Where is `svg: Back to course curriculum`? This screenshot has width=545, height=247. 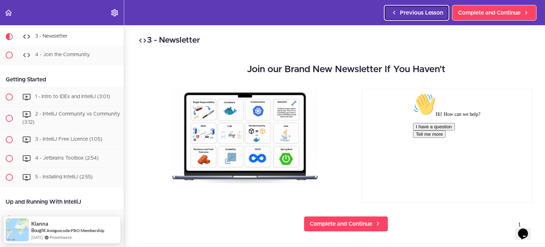 svg: Back to course curriculum is located at coordinates (9, 13).